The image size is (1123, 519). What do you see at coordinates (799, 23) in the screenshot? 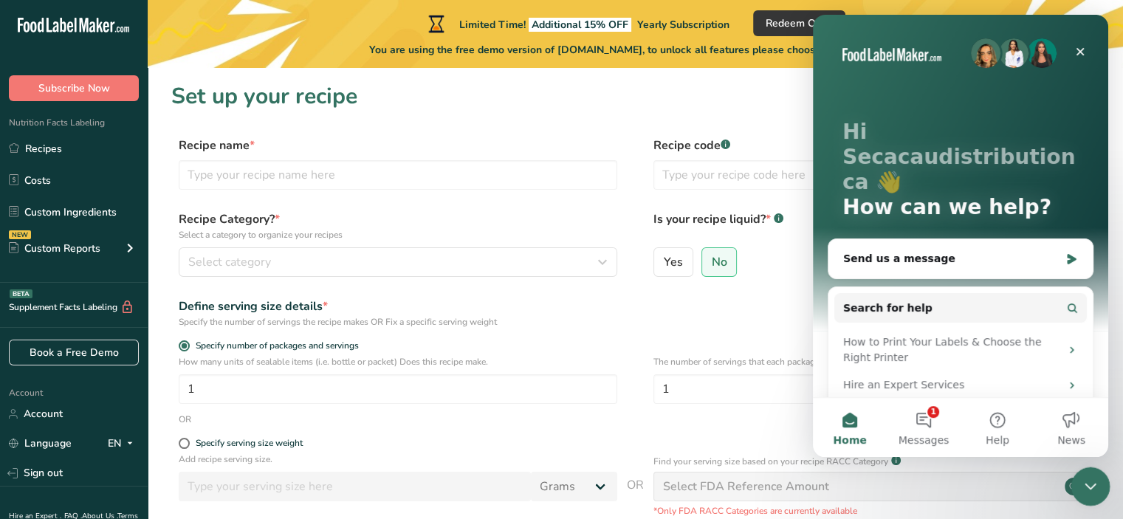
I see `span: Redeem Offer` at bounding box center [799, 23].